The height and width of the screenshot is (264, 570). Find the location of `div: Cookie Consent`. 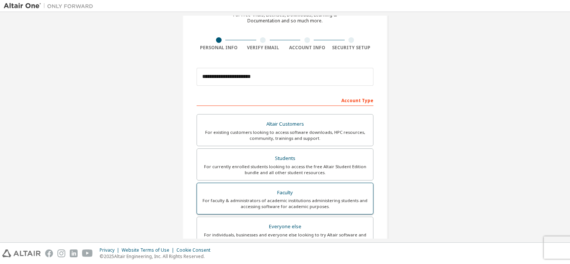

div: Cookie Consent is located at coordinates (195, 250).